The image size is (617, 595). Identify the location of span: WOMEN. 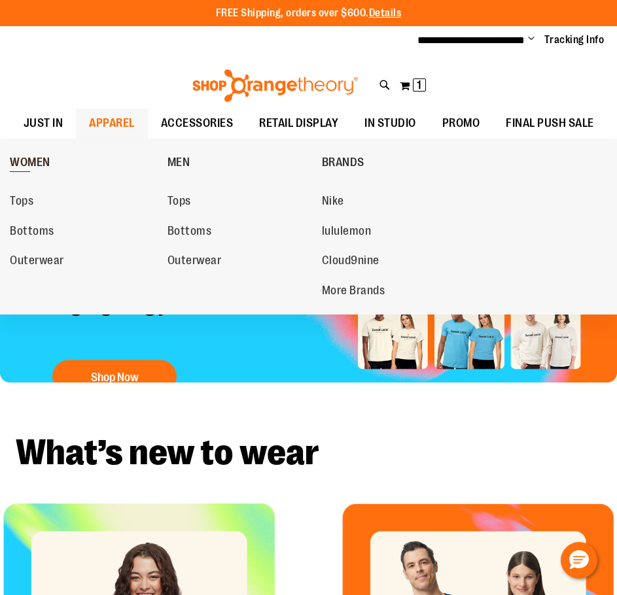
(30, 164).